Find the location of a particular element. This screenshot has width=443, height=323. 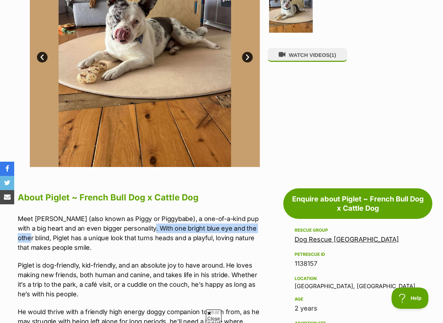

div: Location is located at coordinates (358, 278).